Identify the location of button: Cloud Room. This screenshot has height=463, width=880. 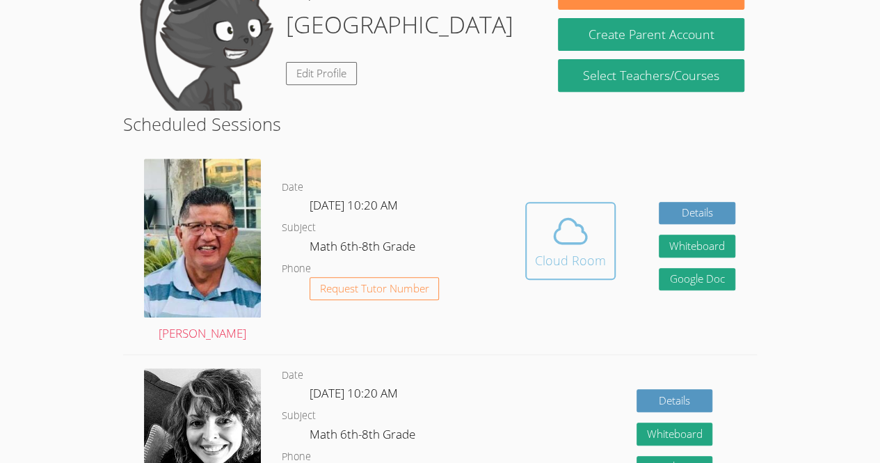
(570, 241).